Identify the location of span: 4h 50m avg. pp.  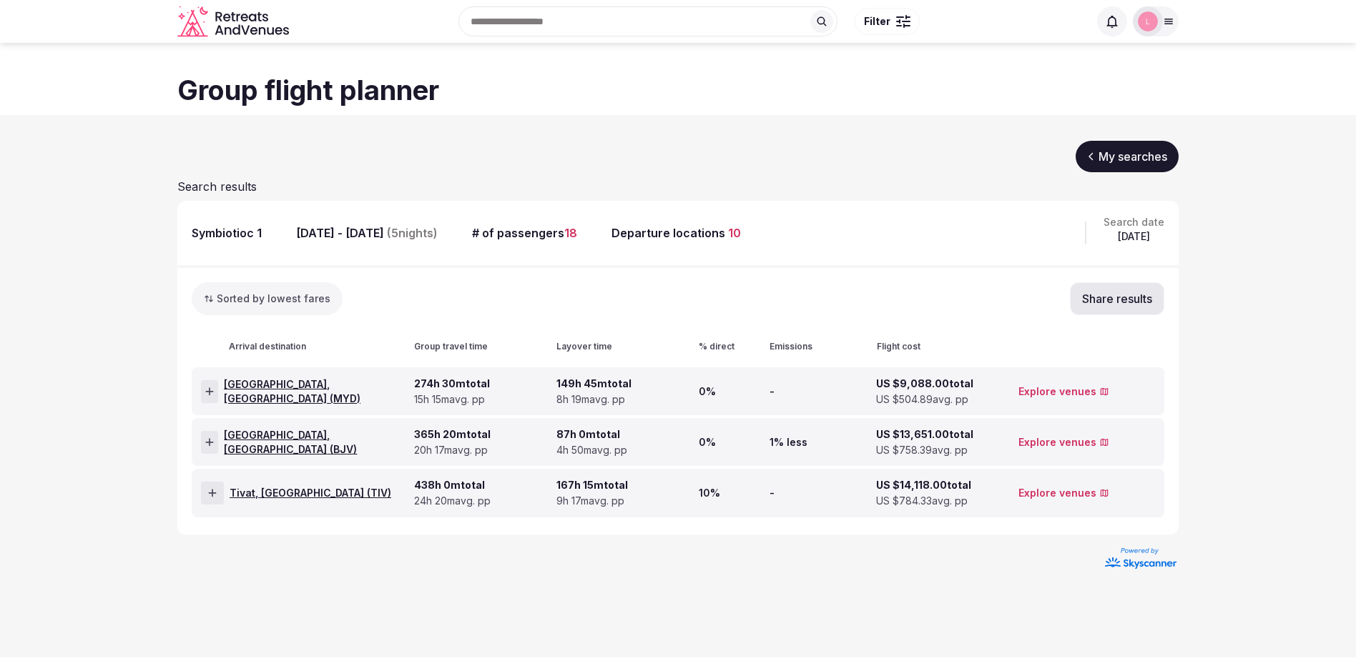
(591, 450).